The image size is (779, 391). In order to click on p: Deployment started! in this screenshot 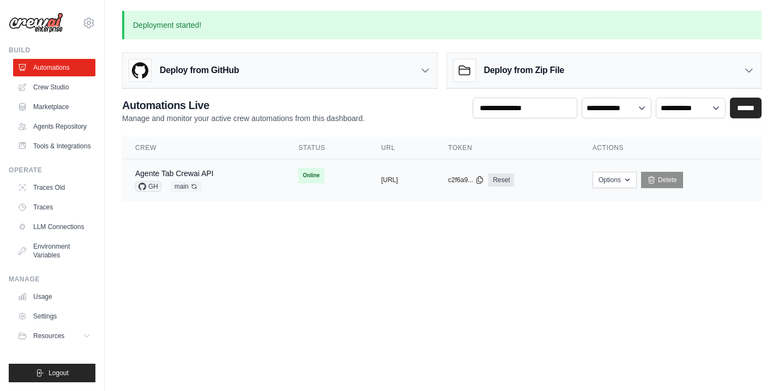, I will do `click(441, 25)`.